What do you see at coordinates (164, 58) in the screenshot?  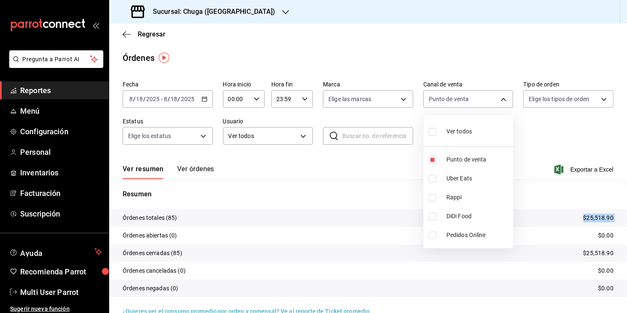 I see `img: Tooltip marker` at bounding box center [164, 58].